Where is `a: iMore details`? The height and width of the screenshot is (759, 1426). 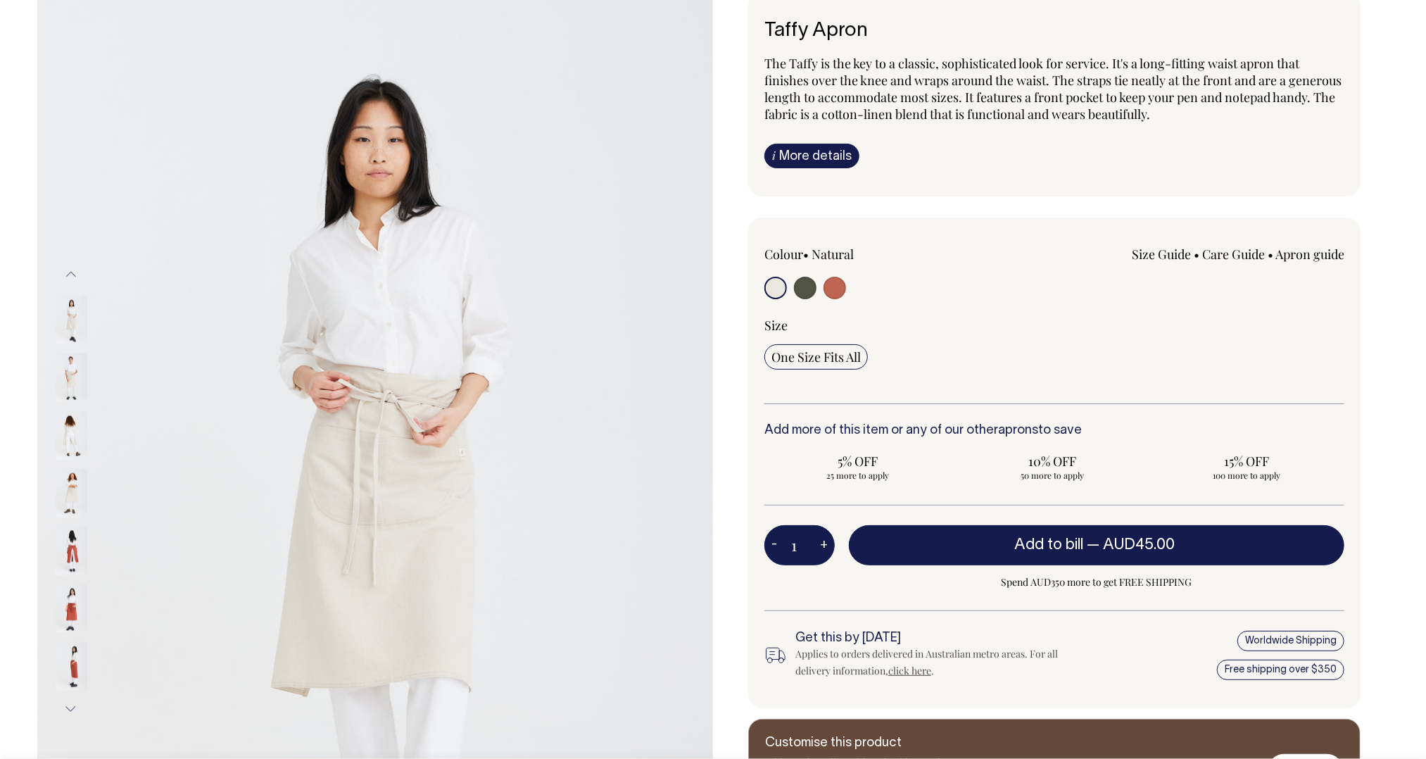
a: iMore details is located at coordinates (812, 156).